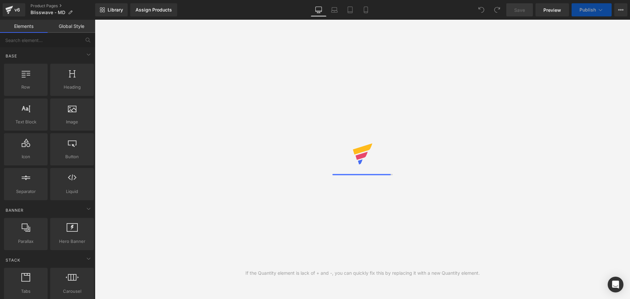 The image size is (630, 299). Describe the element at coordinates (72, 241) in the screenshot. I see `span: Hero Banner` at that location.